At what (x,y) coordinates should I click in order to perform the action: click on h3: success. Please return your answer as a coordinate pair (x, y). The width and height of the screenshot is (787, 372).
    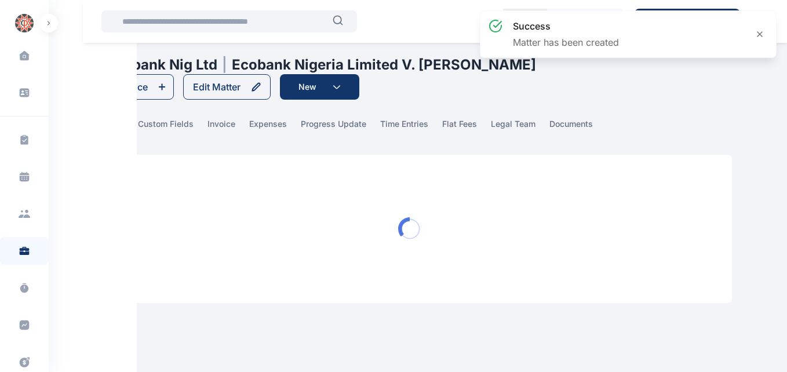
    Looking at the image, I should click on (566, 26).